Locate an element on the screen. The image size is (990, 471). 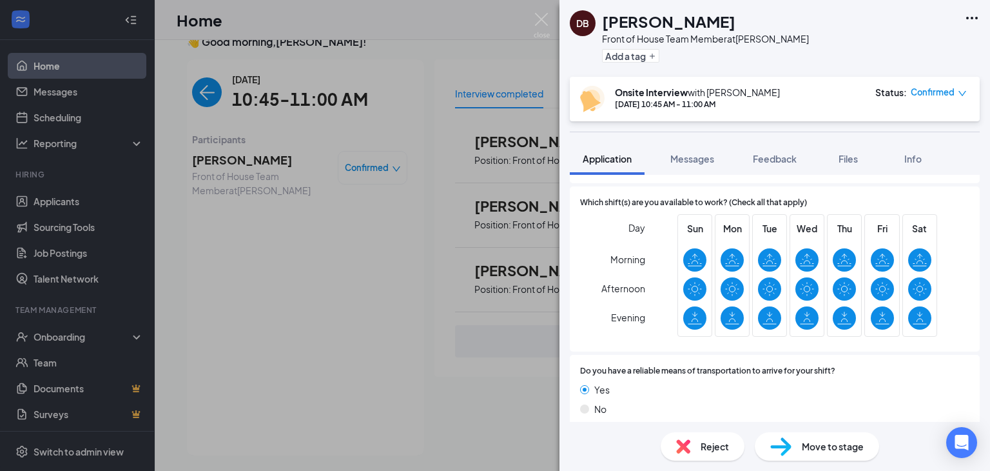
span: Feedback is located at coordinates (775, 159).